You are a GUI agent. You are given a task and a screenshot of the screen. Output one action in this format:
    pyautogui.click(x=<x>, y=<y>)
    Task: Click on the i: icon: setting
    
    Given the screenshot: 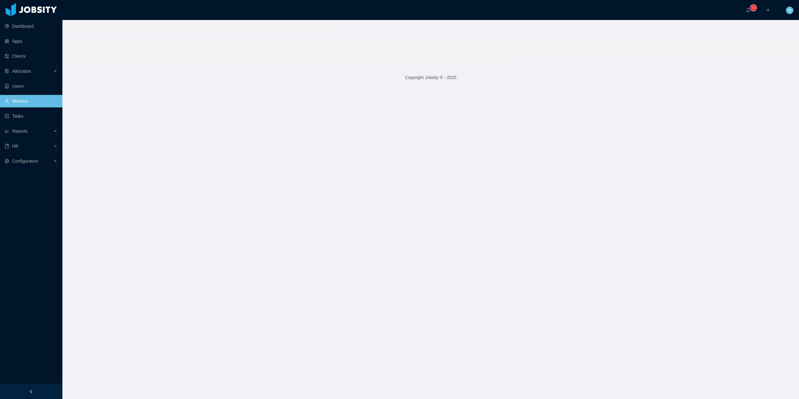 What is the action you would take?
    pyautogui.click(x=7, y=161)
    